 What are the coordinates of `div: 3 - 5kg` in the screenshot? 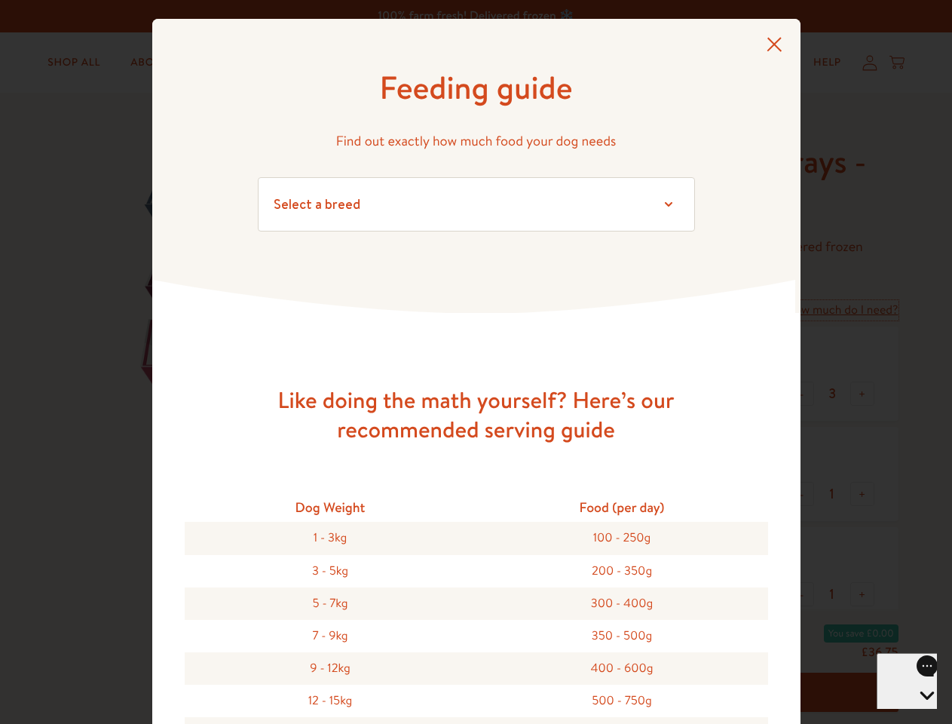 It's located at (330, 571).